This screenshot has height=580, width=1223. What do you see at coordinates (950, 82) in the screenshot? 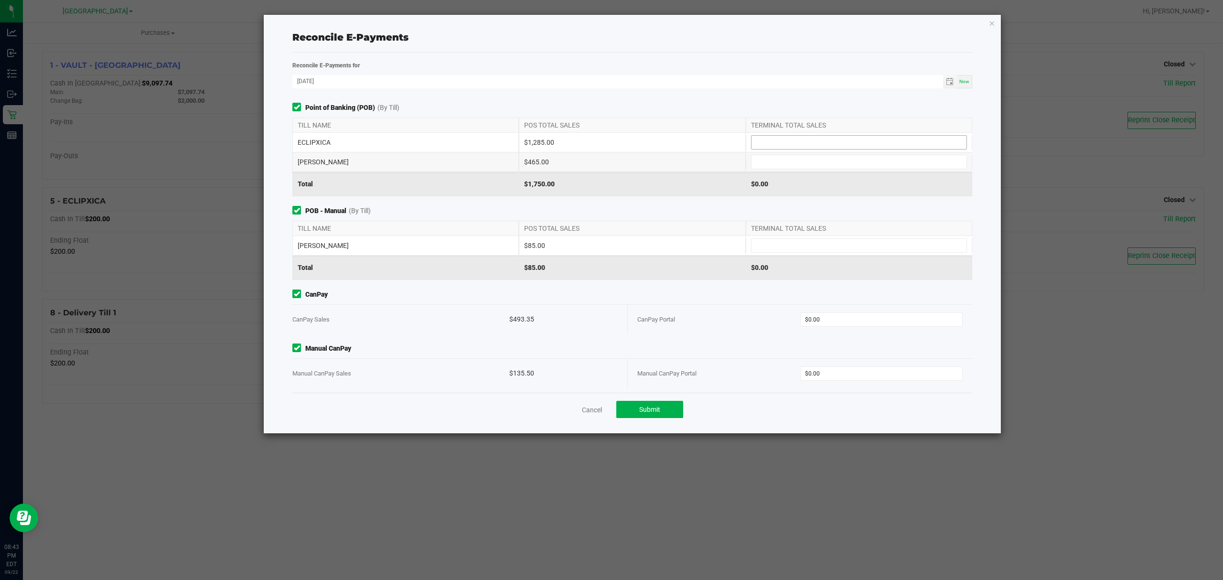
I see `span: Toggle calendar` at bounding box center [950, 82].